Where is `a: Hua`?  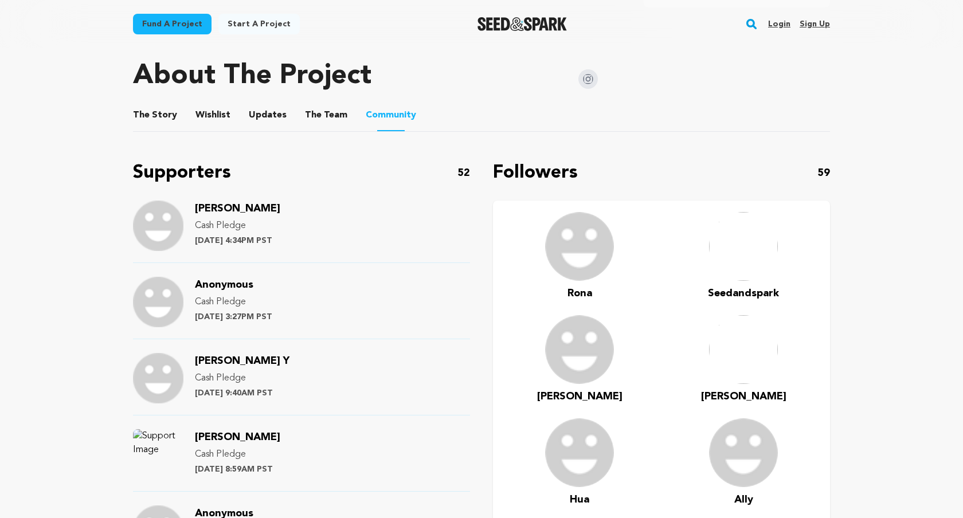 a: Hua is located at coordinates (580, 500).